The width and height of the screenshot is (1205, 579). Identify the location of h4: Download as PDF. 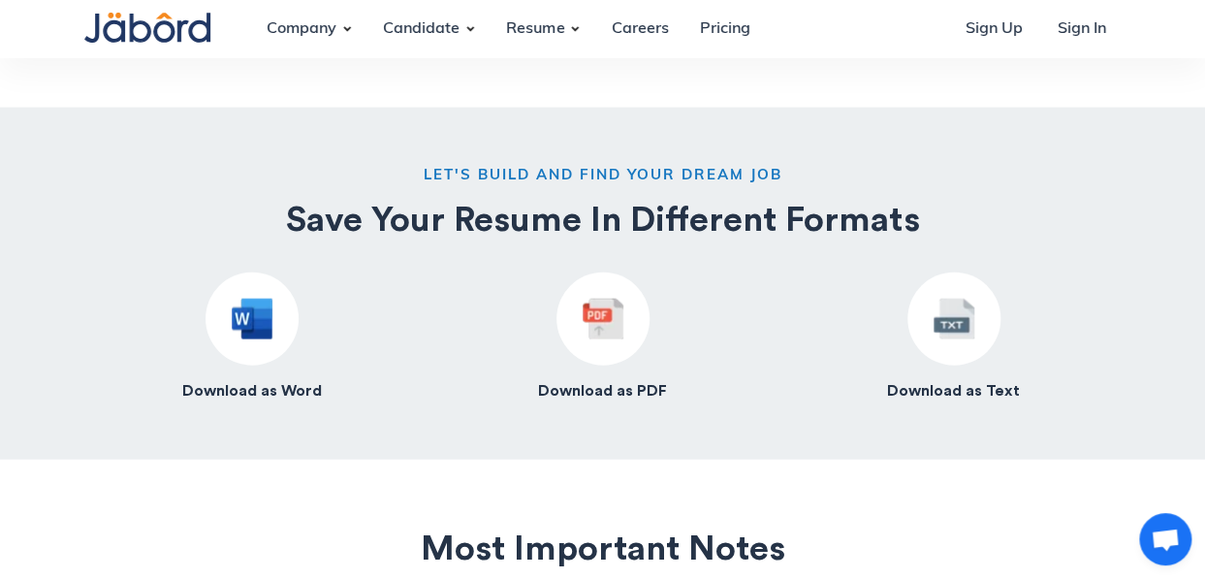
(602, 391).